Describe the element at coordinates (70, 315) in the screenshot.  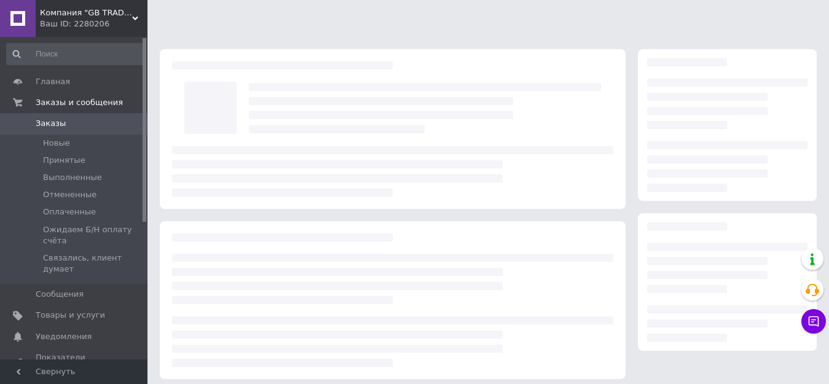
I see `span: Товары и услуги` at that location.